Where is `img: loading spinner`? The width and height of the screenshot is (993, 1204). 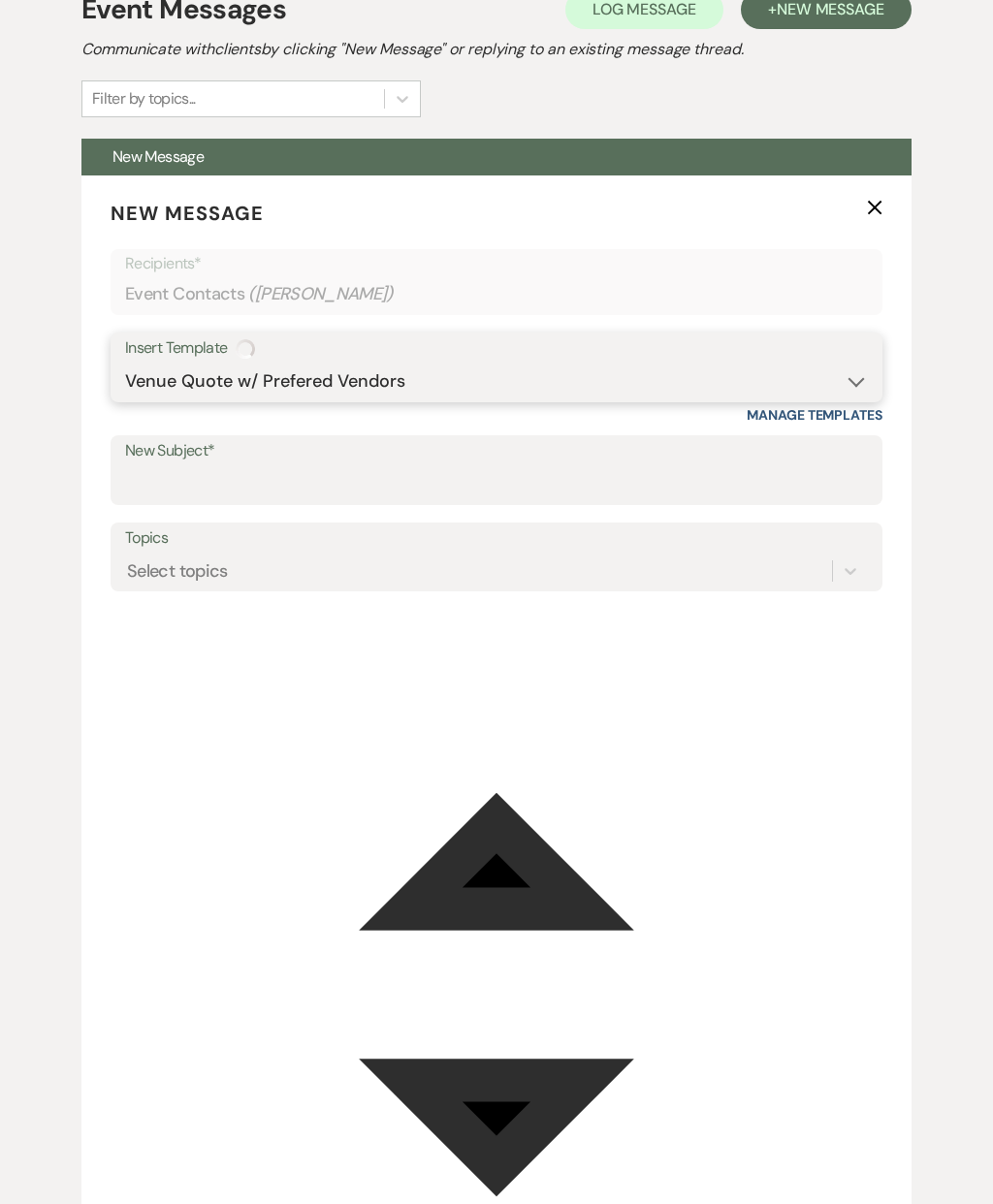
img: loading spinner is located at coordinates (245, 349).